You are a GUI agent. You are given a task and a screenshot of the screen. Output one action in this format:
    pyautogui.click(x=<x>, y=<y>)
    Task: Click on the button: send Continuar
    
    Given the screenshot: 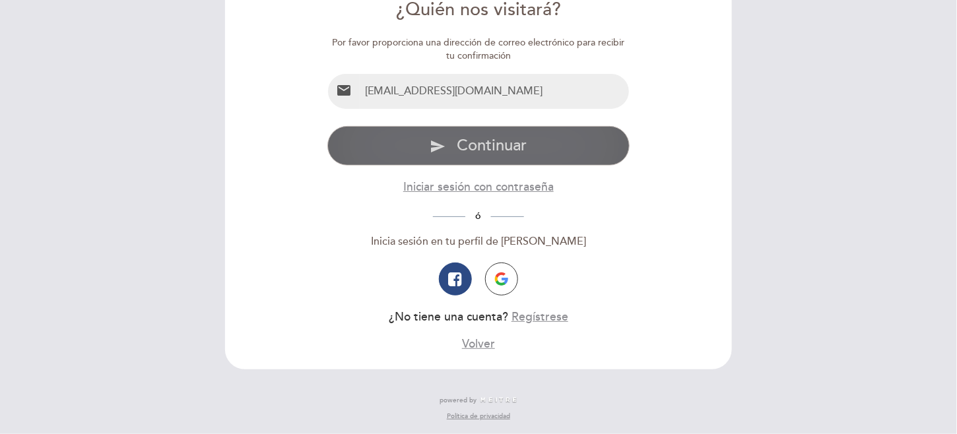 What is the action you would take?
    pyautogui.click(x=479, y=146)
    